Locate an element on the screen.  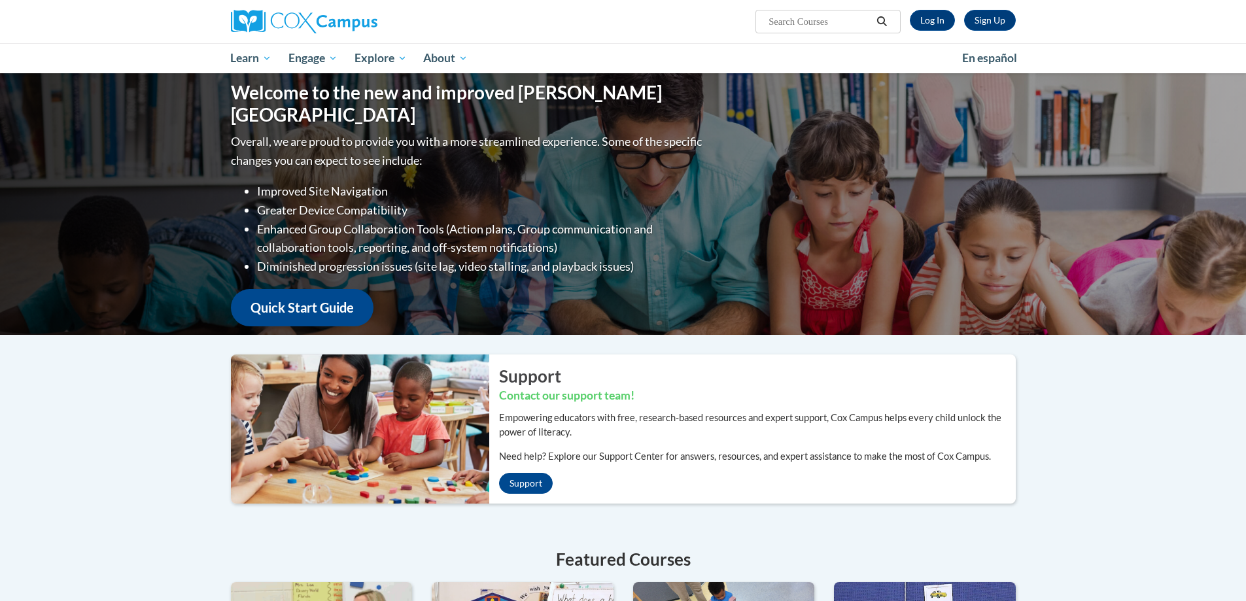
h4: Featured Courses is located at coordinates (623, 559).